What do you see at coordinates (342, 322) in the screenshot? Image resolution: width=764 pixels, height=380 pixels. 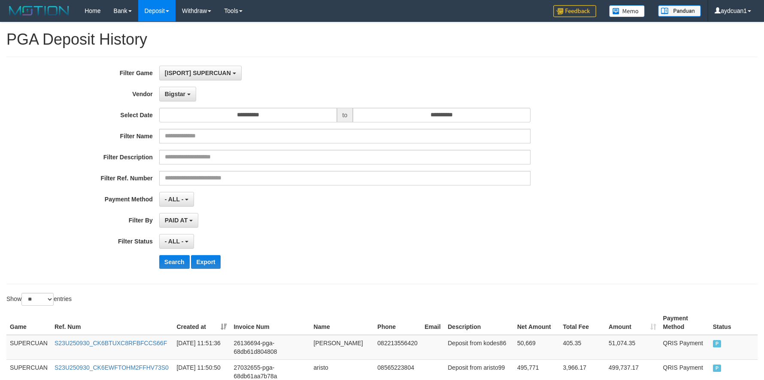 I see `th: Name` at bounding box center [342, 322].